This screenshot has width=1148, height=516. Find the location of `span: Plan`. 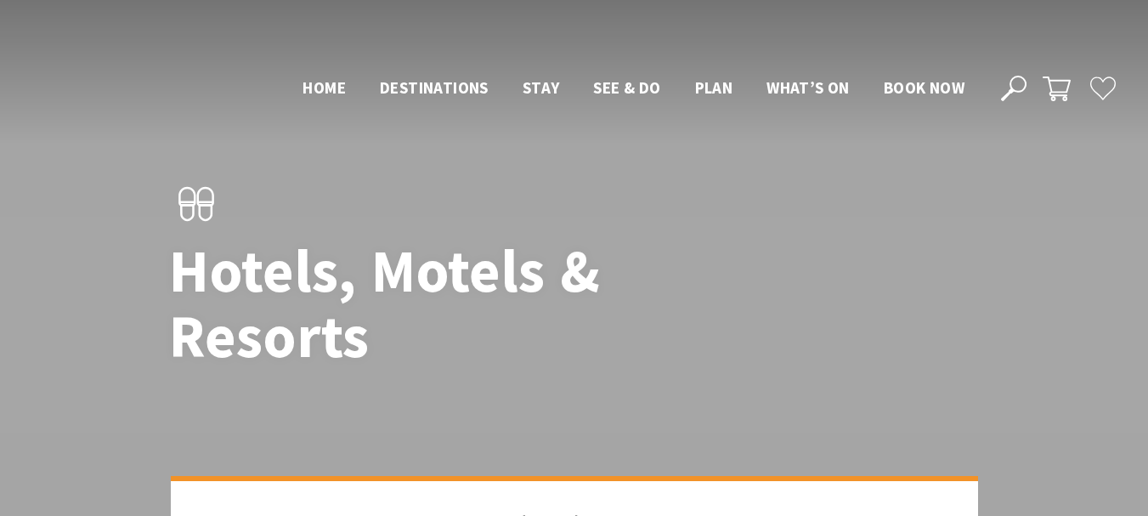

span: Plan is located at coordinates (714, 87).